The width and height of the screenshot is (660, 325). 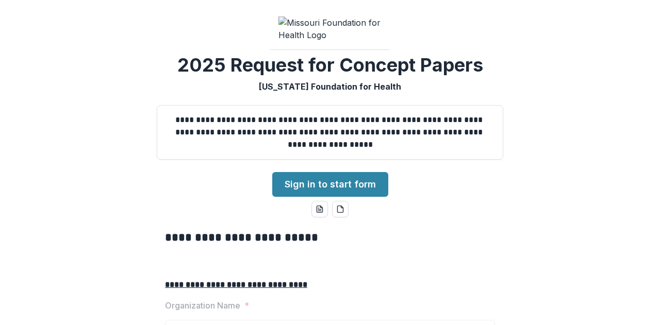 I want to click on button: word-download, so click(x=320, y=209).